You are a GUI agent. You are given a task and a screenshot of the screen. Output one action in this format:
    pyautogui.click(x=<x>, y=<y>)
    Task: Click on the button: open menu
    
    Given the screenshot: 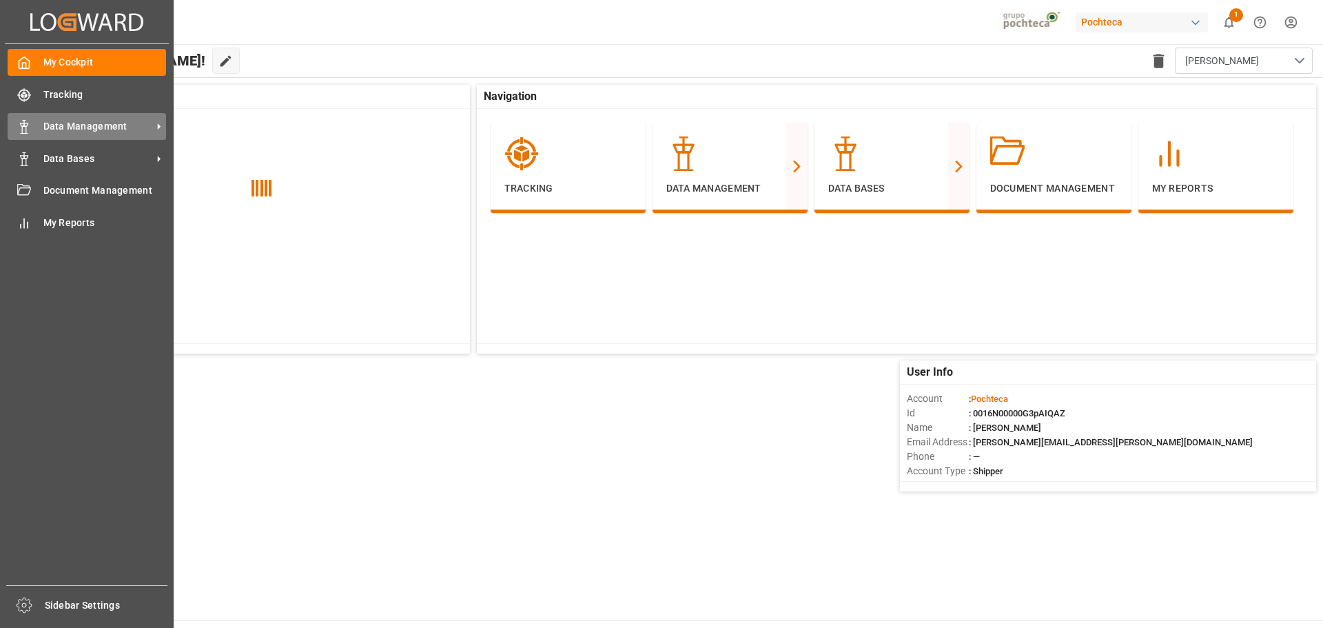 What is the action you would take?
    pyautogui.click(x=1244, y=61)
    